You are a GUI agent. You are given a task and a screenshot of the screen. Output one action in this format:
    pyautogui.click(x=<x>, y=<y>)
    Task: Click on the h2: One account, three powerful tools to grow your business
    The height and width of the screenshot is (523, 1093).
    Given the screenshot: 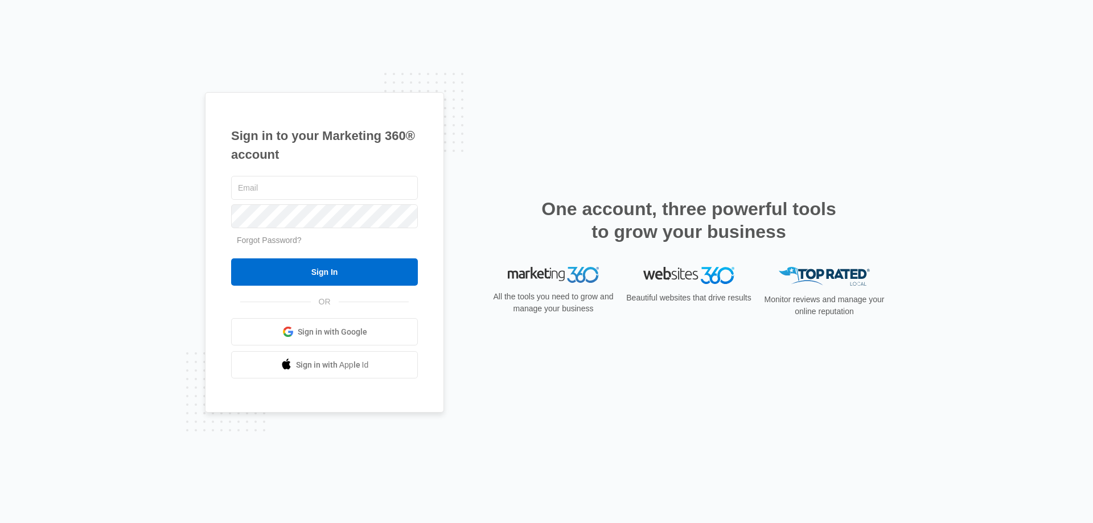 What is the action you would take?
    pyautogui.click(x=689, y=220)
    